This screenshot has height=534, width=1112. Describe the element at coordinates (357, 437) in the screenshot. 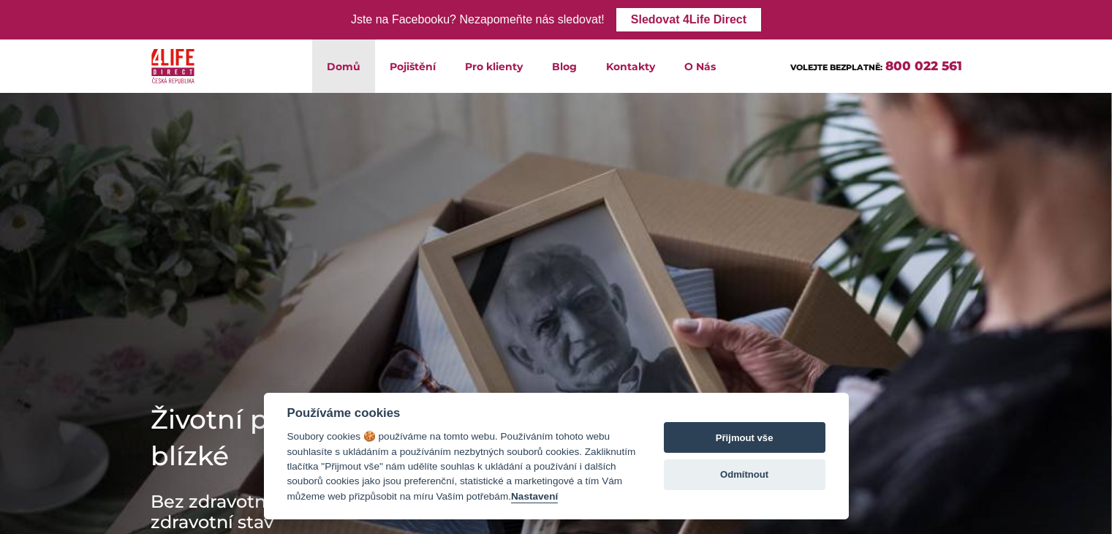

I see `font: Životní pojištění Jistota pro mé blízké` at that location.